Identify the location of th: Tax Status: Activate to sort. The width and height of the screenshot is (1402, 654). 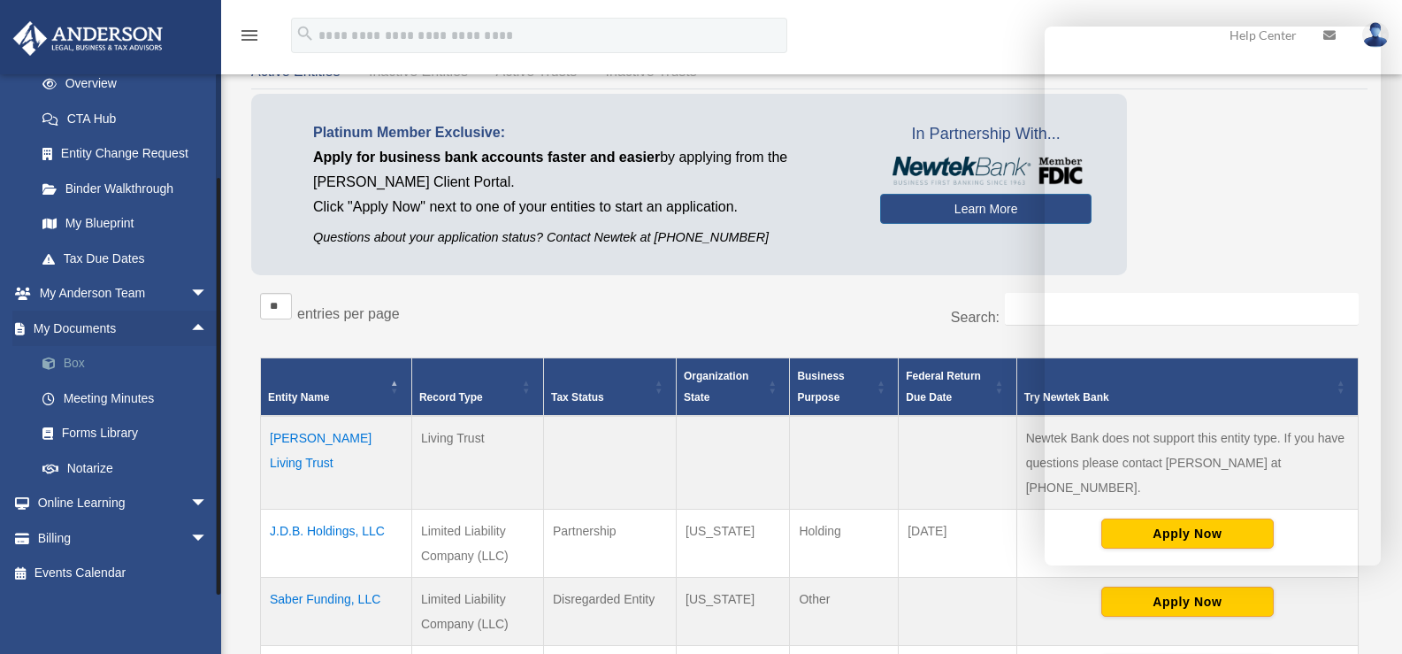
(610, 387).